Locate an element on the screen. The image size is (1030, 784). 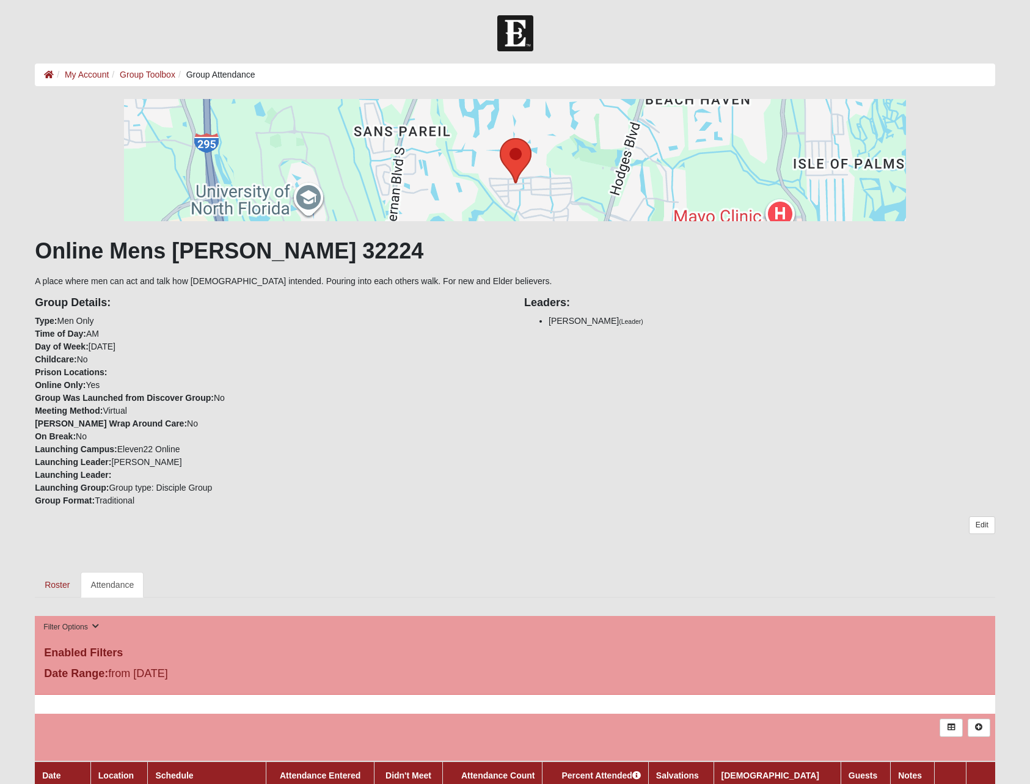
strong: Meeting Method: is located at coordinates (68, 410).